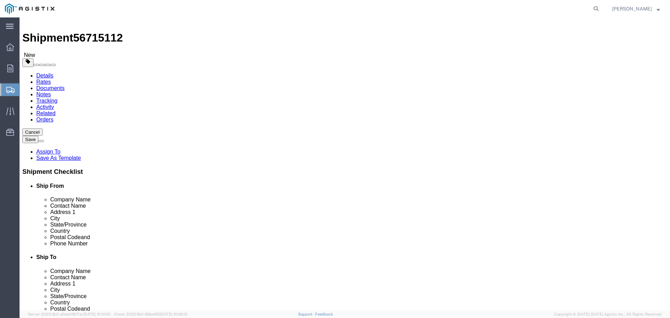 This screenshot has width=670, height=318. What do you see at coordinates (632, 9) in the screenshot?
I see `span: Robin Heng` at bounding box center [632, 9].